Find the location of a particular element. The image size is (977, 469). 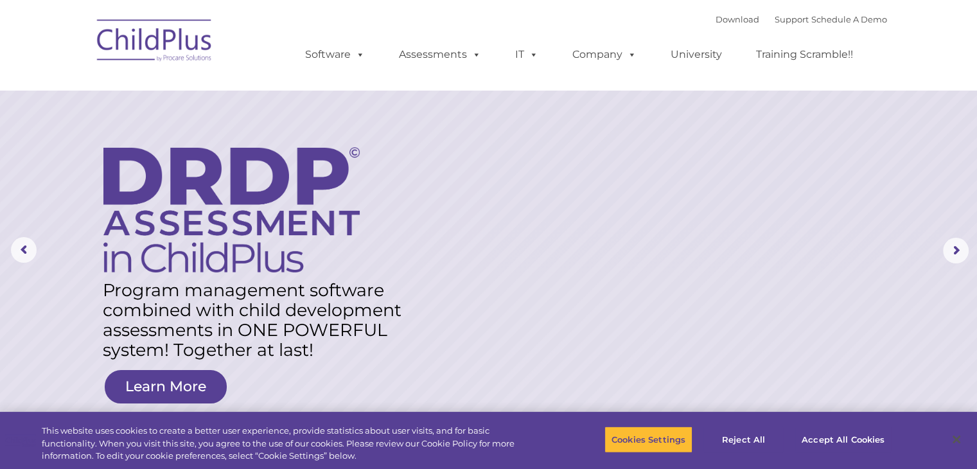

a: Schedule A Demo is located at coordinates (849, 19).